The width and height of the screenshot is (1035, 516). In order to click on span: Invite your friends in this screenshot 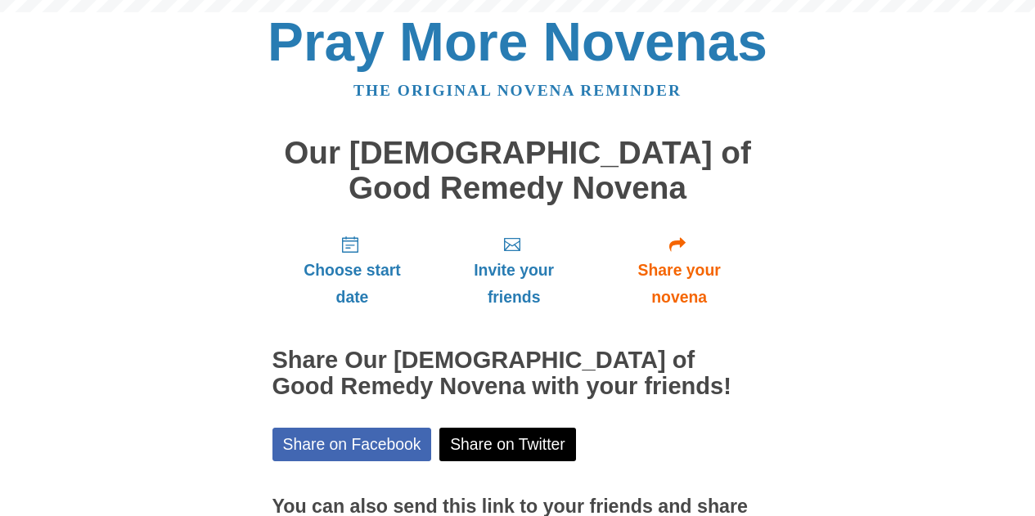, I will do `click(513, 284)`.